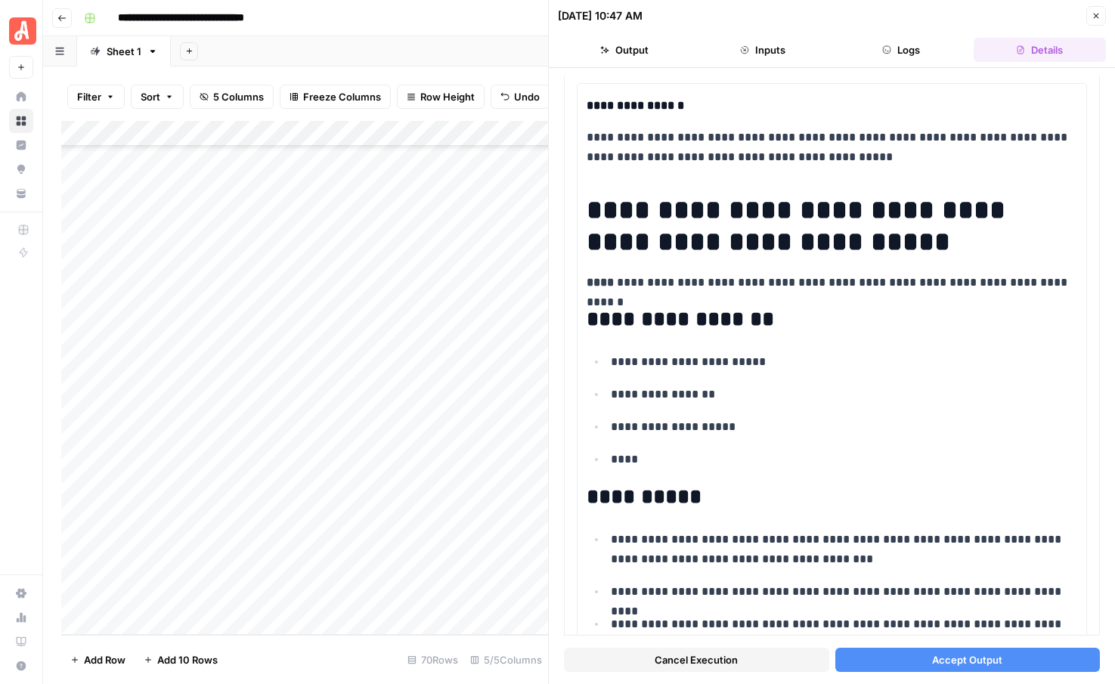 The width and height of the screenshot is (1115, 684). Describe the element at coordinates (150, 97) in the screenshot. I see `span: Sort` at that location.